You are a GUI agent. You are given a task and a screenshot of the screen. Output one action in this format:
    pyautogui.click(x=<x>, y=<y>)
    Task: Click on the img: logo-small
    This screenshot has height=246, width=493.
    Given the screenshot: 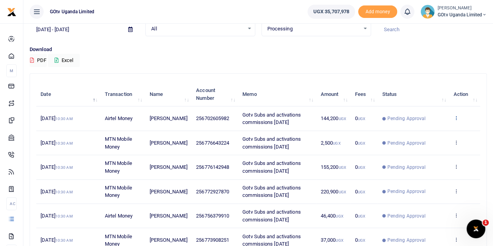 What is the action you would take?
    pyautogui.click(x=12, y=12)
    